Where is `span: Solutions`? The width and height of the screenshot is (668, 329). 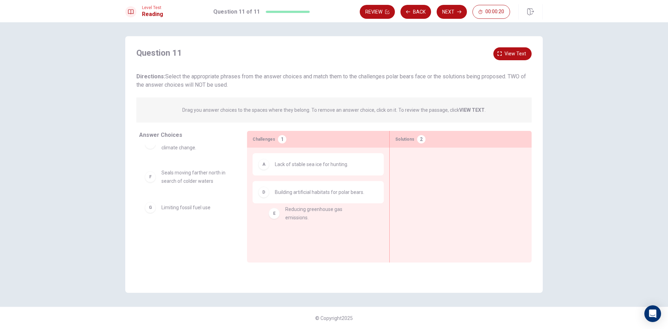
span: Solutions is located at coordinates (405, 139).